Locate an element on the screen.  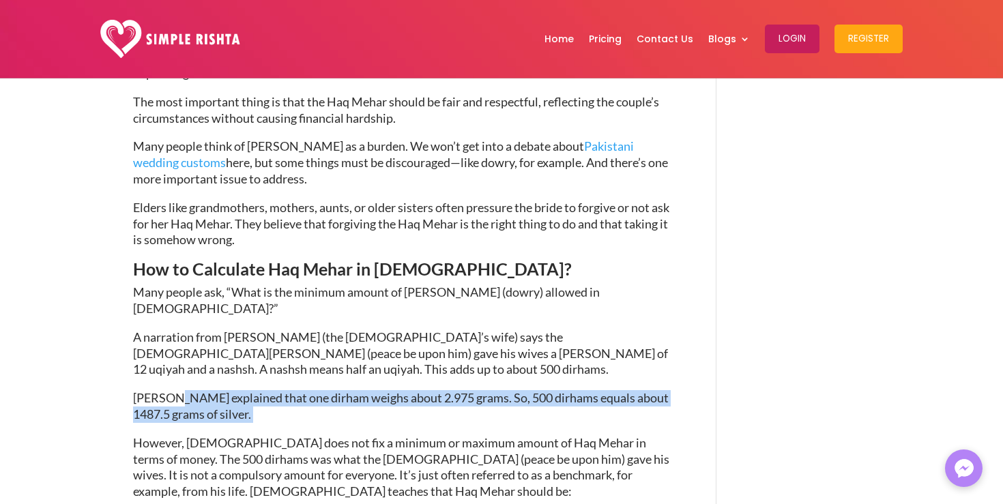
span: Pakistani wedding customs is located at coordinates (383, 154).